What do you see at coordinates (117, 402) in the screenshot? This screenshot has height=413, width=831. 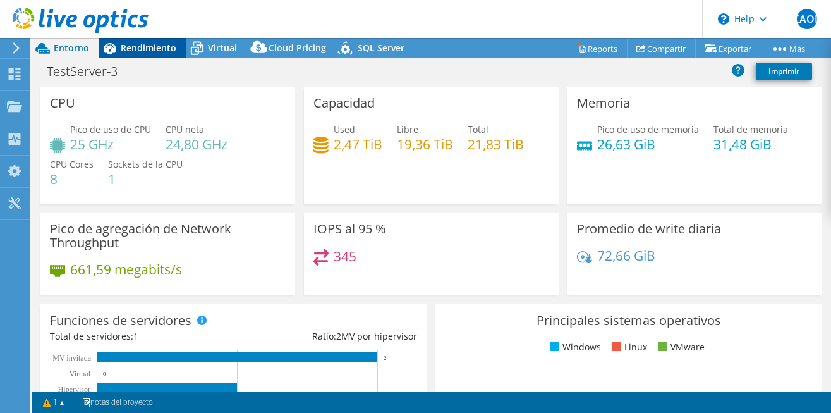 I see `a: notas del proyecto` at bounding box center [117, 402].